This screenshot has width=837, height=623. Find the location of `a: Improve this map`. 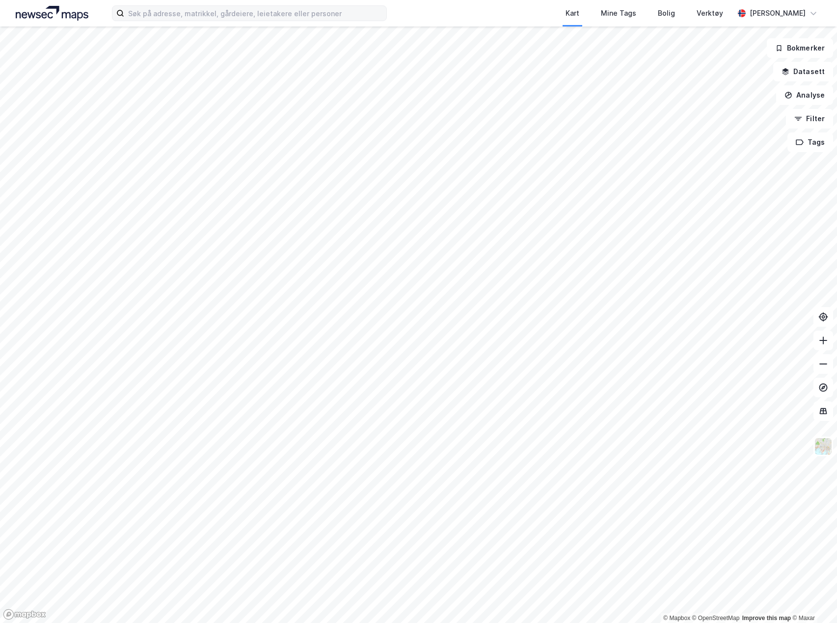

a: Improve this map is located at coordinates (766, 619).